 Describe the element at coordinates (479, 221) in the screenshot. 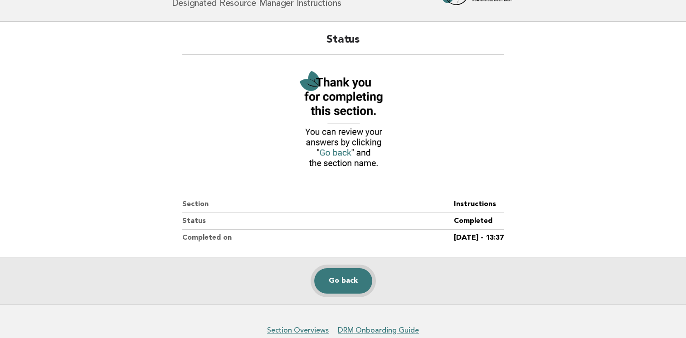

I see `dd: Completed` at that location.